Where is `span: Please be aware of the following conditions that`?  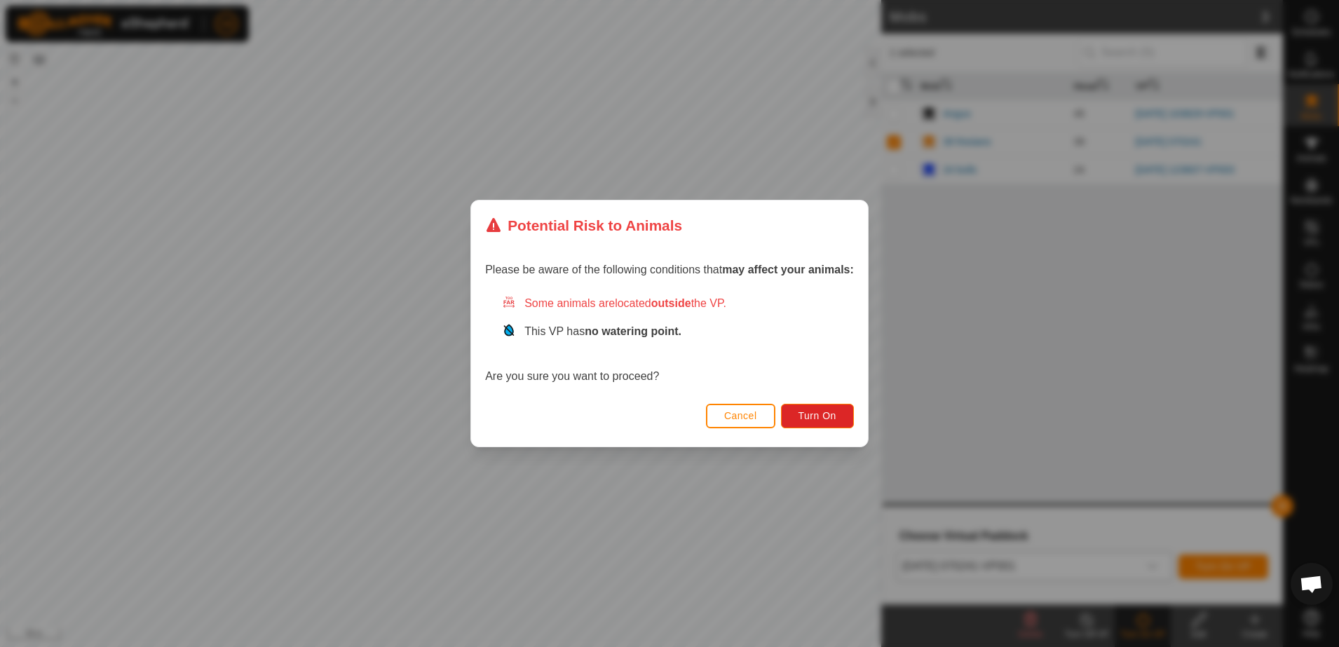
span: Please be aware of the following conditions that is located at coordinates (670, 269).